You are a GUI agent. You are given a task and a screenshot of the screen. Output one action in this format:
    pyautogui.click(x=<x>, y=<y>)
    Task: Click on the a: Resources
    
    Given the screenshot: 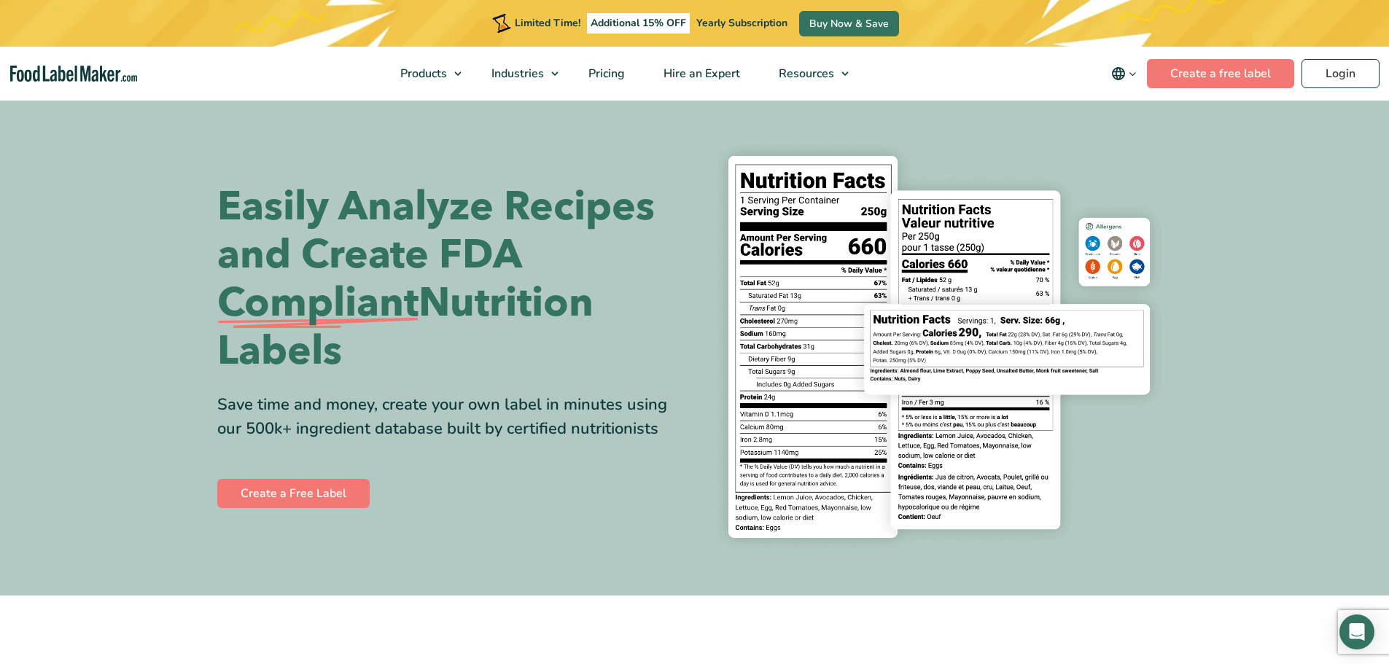 What is the action you would take?
    pyautogui.click(x=808, y=74)
    